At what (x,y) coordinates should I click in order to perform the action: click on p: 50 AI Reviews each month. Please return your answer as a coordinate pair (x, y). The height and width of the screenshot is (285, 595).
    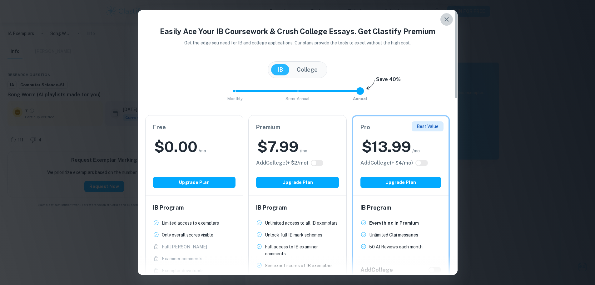
    Looking at the image, I should click on (396, 247).